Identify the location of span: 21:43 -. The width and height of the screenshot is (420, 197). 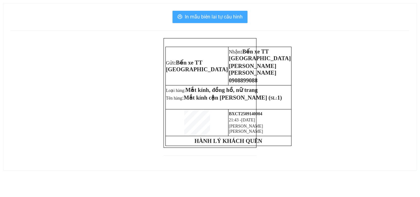
(235, 120).